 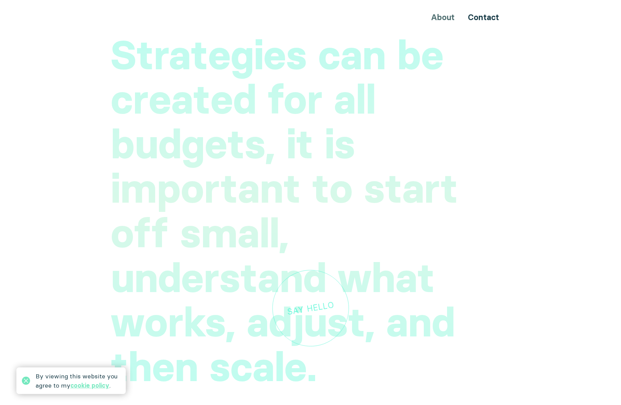 I want to click on div: By viewing this website you agree to my ., so click(x=78, y=381).